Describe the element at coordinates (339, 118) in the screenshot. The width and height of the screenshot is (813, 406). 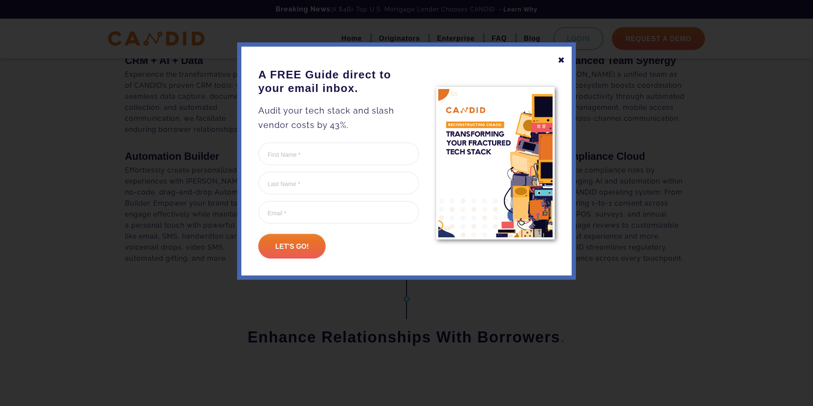
I see `p: Audit your tech stack and slash vendor costs by 43%.` at that location.